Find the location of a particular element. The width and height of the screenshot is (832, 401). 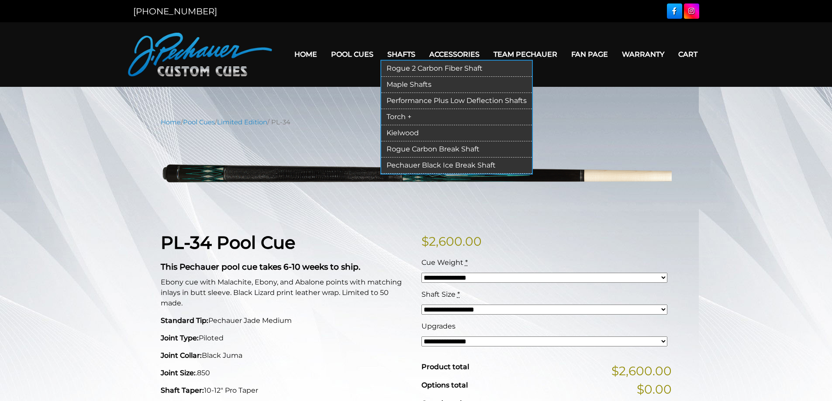

a: Kielwood is located at coordinates (456, 133).